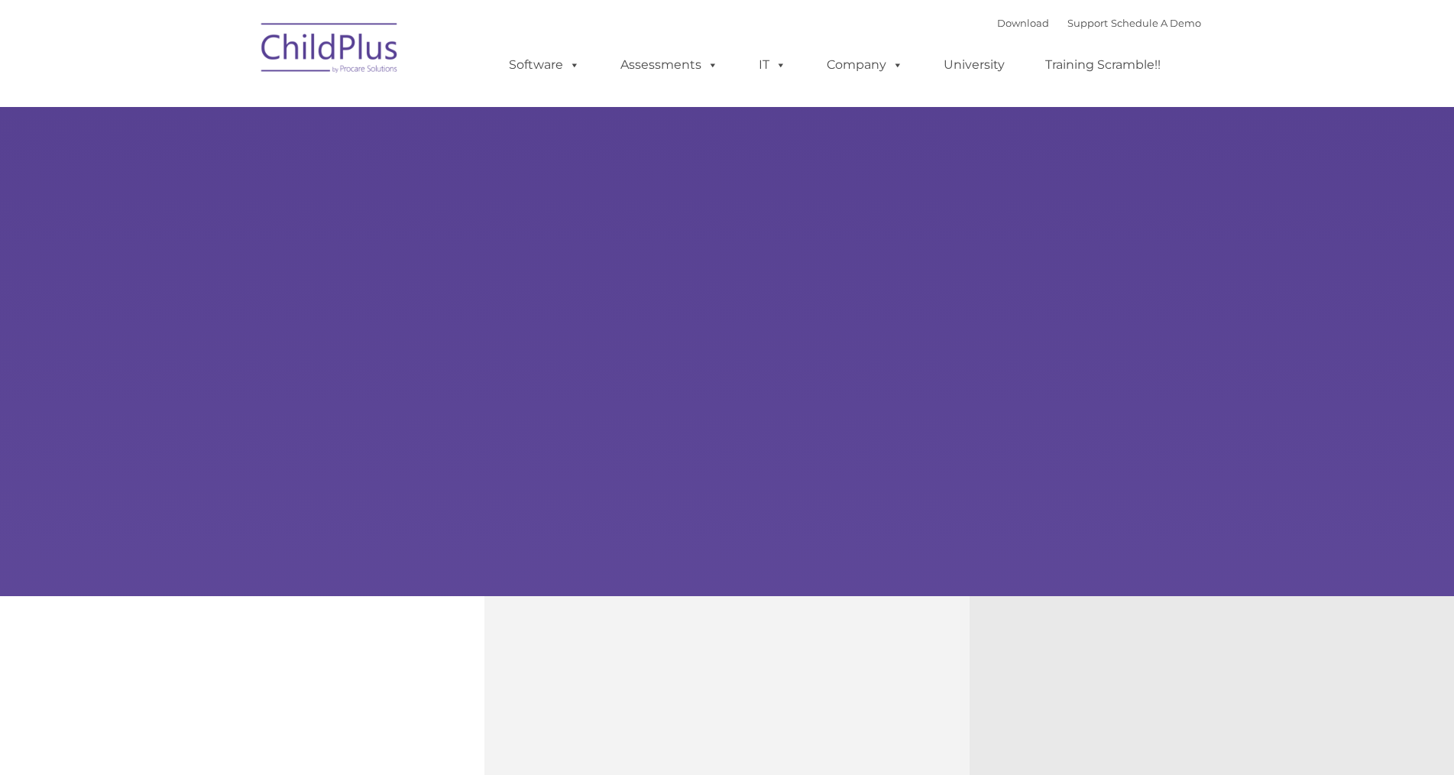 This screenshot has width=1454, height=775. Describe the element at coordinates (865, 65) in the screenshot. I see `a: Company` at that location.